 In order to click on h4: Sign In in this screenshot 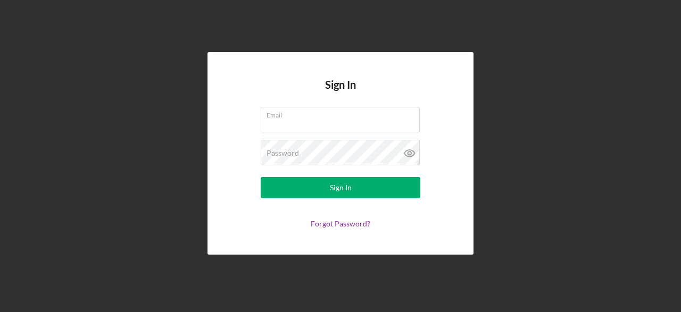, I will do `click(341, 93)`.